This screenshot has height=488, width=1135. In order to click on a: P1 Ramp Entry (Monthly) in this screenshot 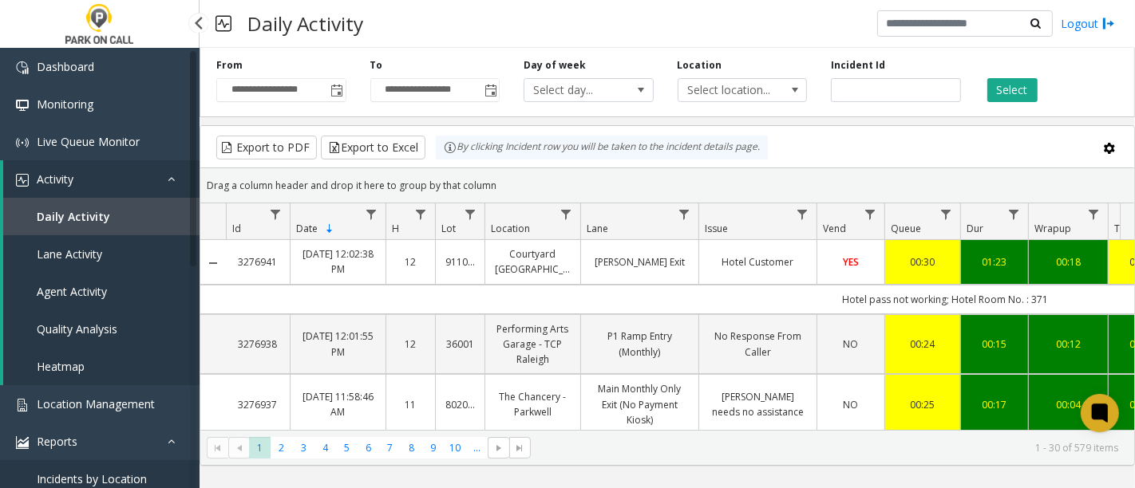, I will do `click(639, 344)`.